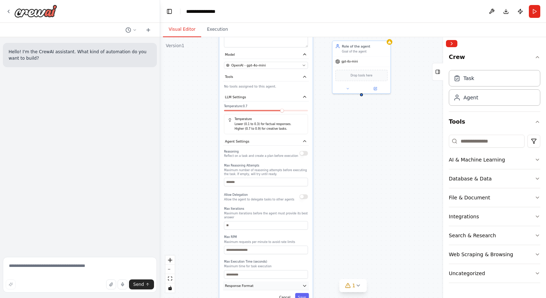 The width and height of the screenshot is (546, 298). Describe the element at coordinates (266, 97) in the screenshot. I see `button: LLM Settings` at that location.